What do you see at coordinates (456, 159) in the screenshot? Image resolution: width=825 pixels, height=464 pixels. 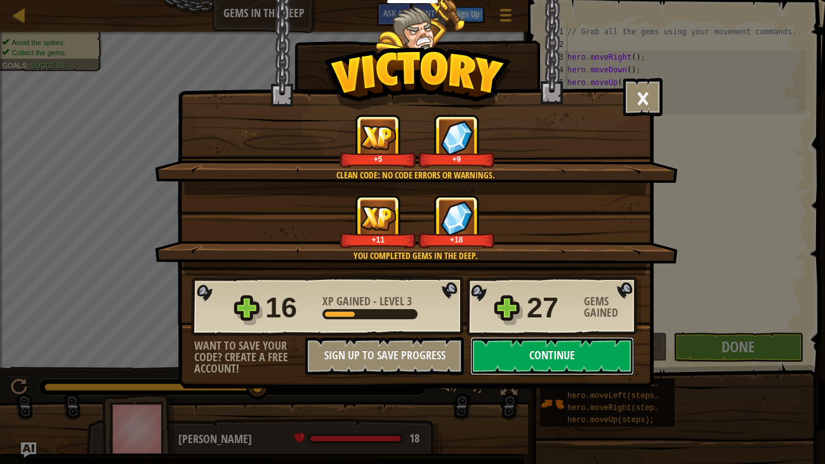 I see `div: +9` at bounding box center [456, 159].